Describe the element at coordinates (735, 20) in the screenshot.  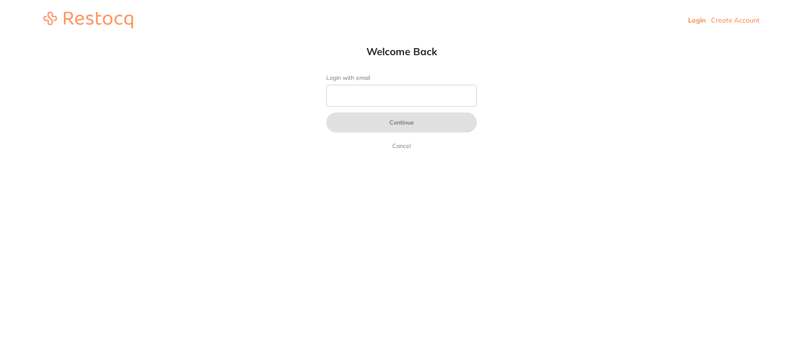
I see `a: Create Account` at that location.